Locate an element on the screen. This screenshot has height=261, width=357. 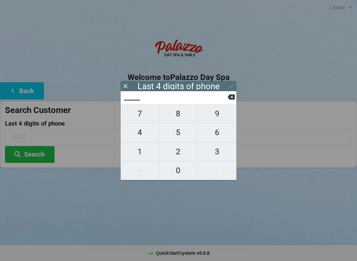
span: 6 is located at coordinates (217, 133).